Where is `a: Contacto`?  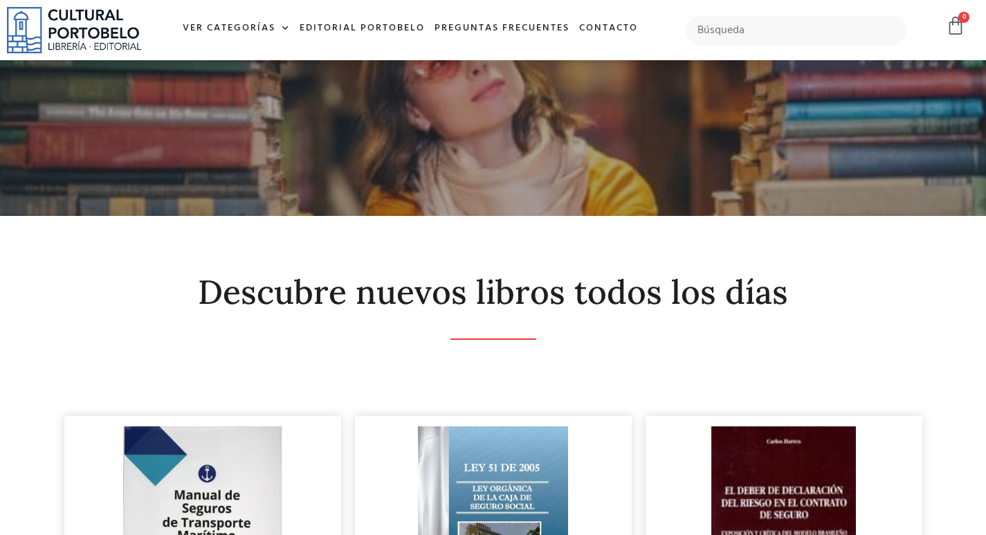
a: Contacto is located at coordinates (608, 28).